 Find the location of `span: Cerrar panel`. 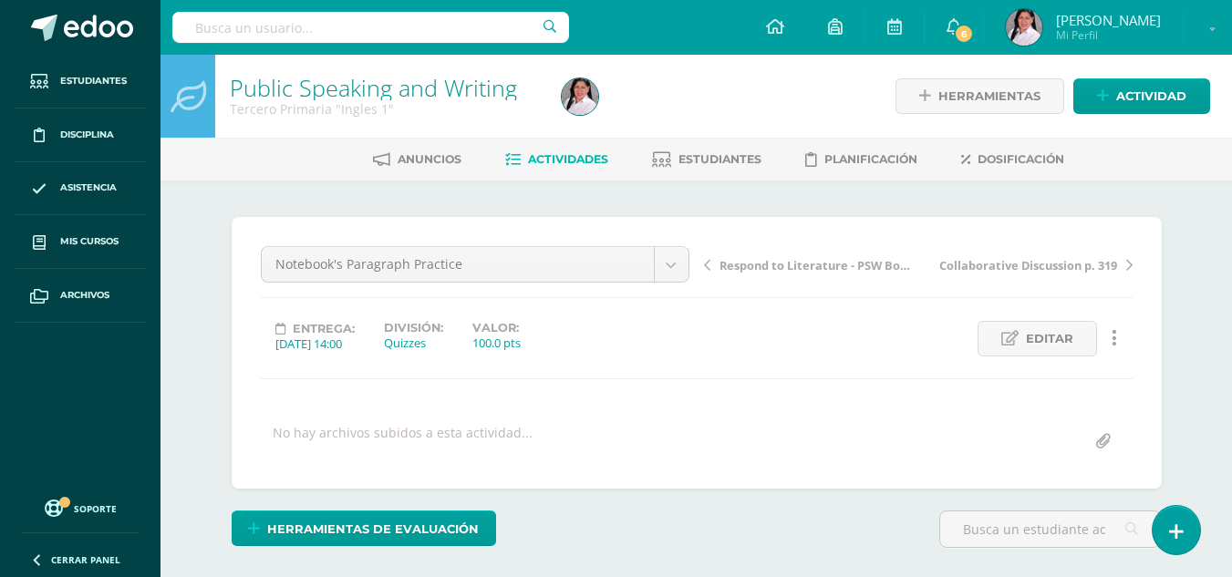

span: Cerrar panel is located at coordinates (86, 560).